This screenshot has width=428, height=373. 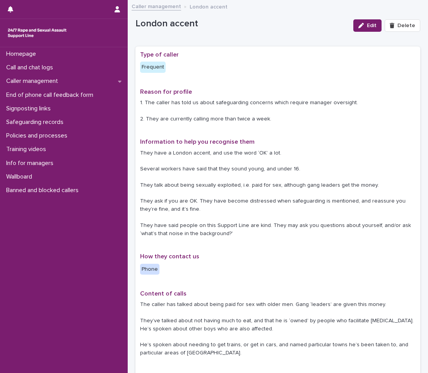 I want to click on span: Edit, so click(x=372, y=26).